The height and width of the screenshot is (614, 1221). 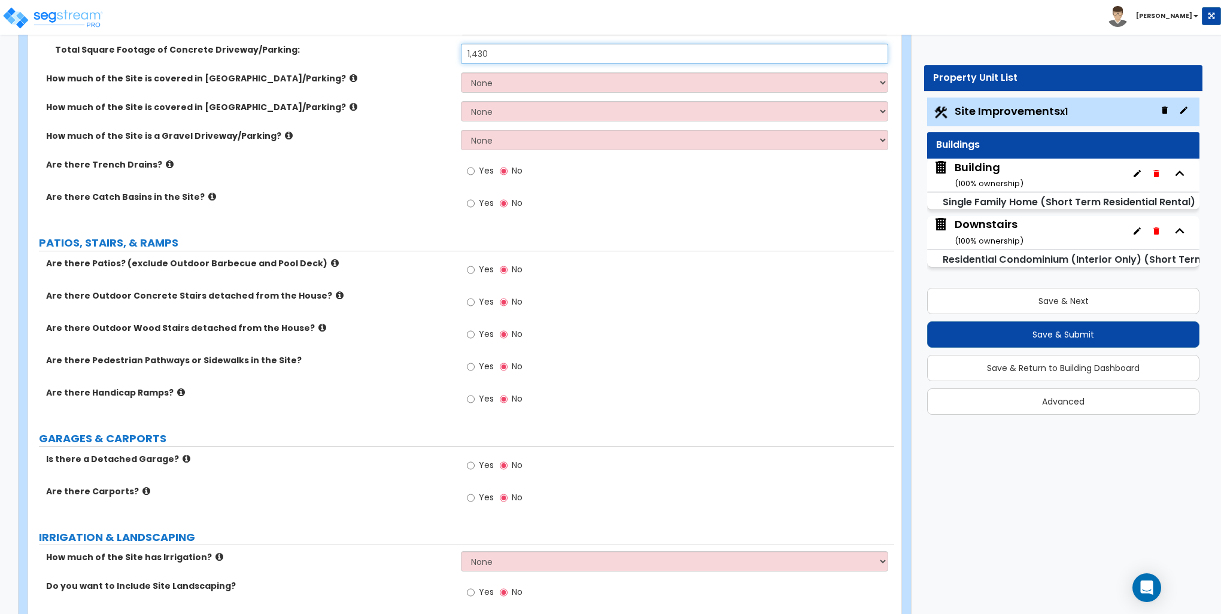 What do you see at coordinates (1063, 78) in the screenshot?
I see `div: Property Unit List` at bounding box center [1063, 78].